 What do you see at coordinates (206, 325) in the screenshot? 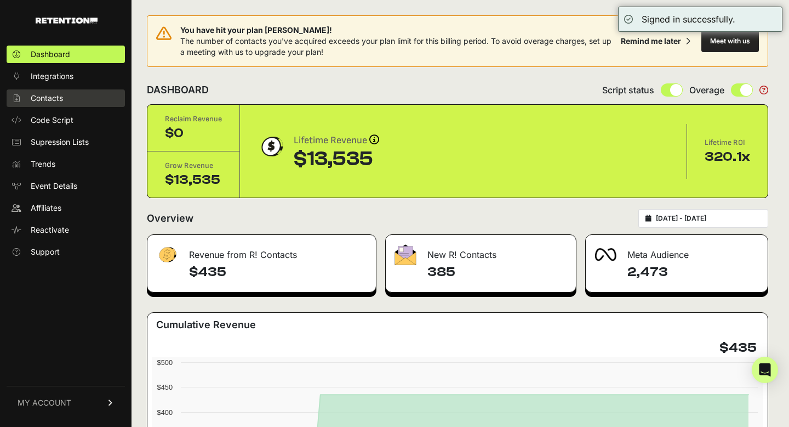
I see `h3: Cumulative Revenue` at bounding box center [206, 325].